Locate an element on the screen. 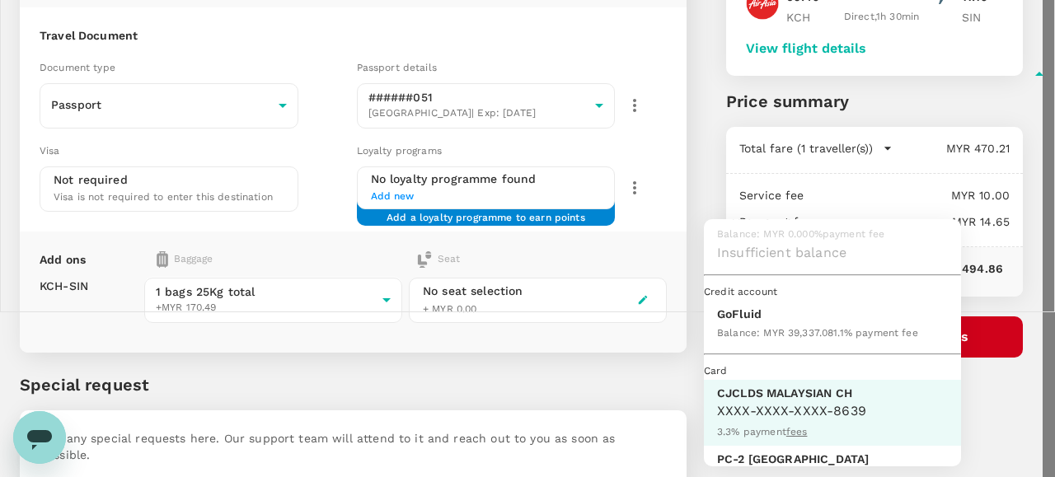 This screenshot has width=1055, height=477. span: XXXX-XXXX-XXXX-8639 is located at coordinates (791, 411).